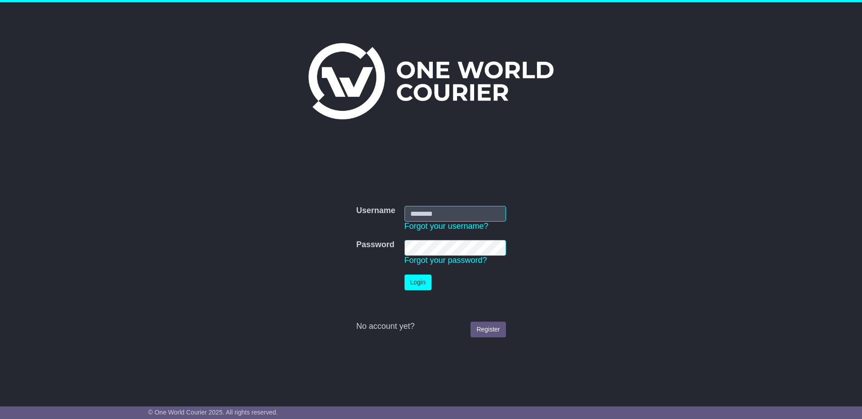 This screenshot has height=419, width=862. What do you see at coordinates (418, 282) in the screenshot?
I see `button: Login` at bounding box center [418, 282].